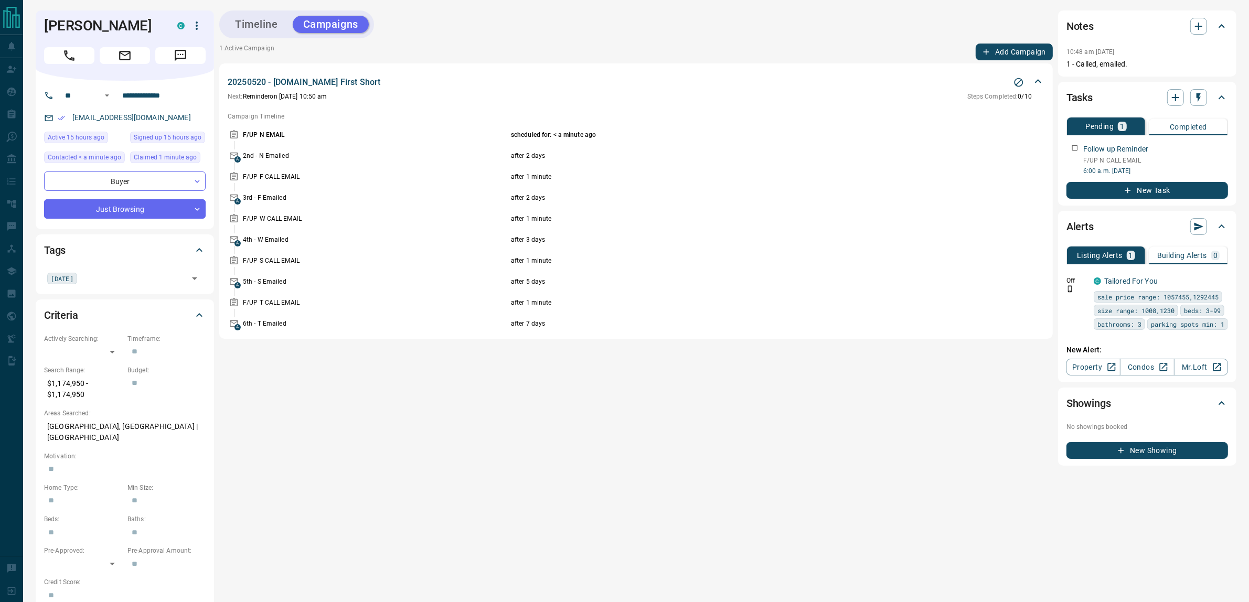 This screenshot has height=602, width=1249. I want to click on p: 2nd - N Emailed, so click(376, 156).